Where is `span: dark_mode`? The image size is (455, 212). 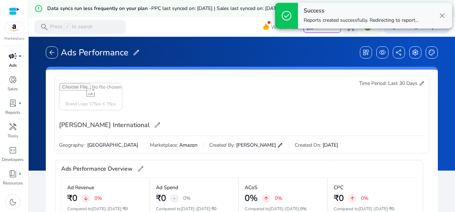 span: dark_mode is located at coordinates (13, 202).